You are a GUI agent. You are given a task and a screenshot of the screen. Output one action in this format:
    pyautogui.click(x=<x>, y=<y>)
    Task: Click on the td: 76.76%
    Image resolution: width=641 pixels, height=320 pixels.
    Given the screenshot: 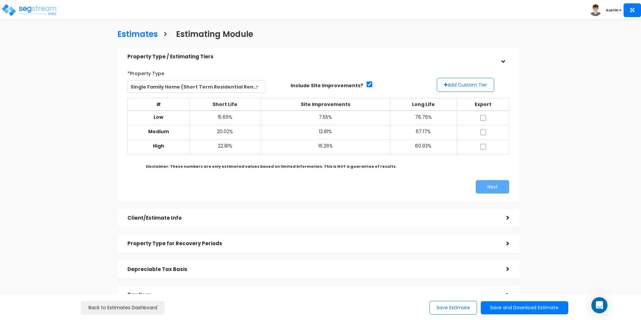 What is the action you would take?
    pyautogui.click(x=424, y=118)
    